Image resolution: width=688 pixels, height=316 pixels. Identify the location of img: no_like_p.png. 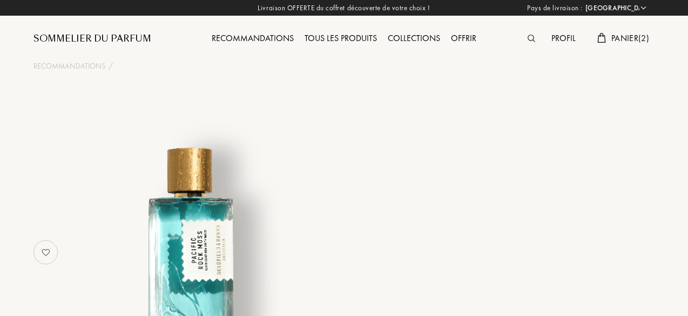
(46, 252).